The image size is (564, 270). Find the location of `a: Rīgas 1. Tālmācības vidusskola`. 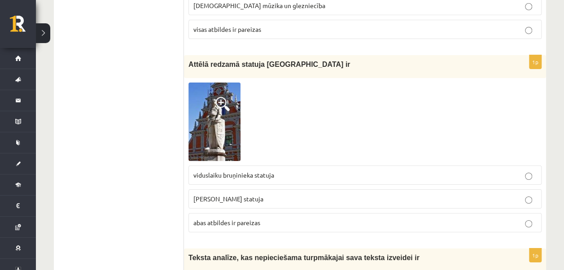

a: Rīgas 1. Tālmācības vidusskola is located at coordinates (23, 27).